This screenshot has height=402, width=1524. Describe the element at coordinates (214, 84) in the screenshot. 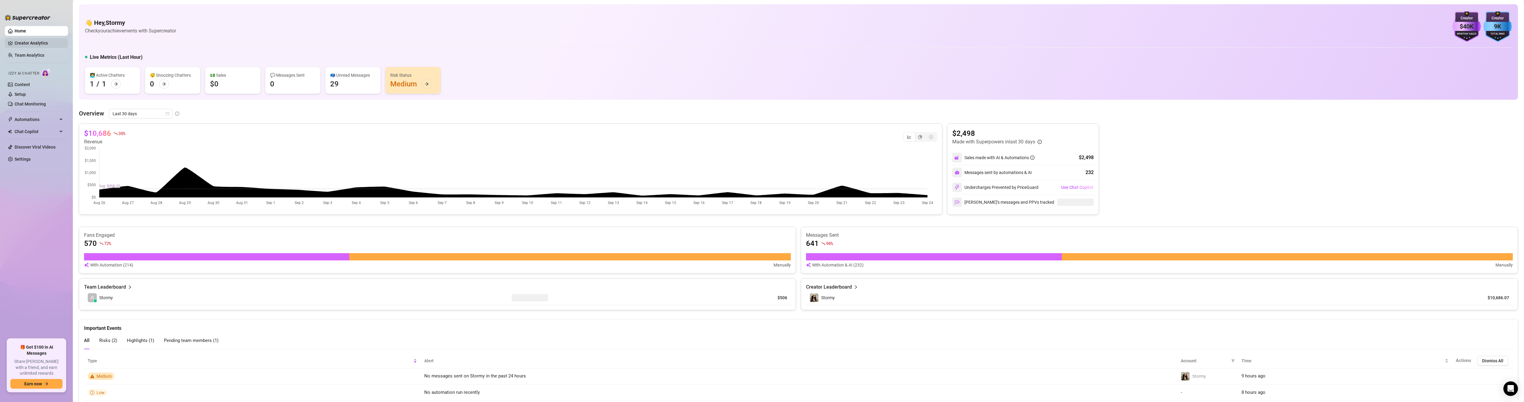

I see `div: $0` at that location.